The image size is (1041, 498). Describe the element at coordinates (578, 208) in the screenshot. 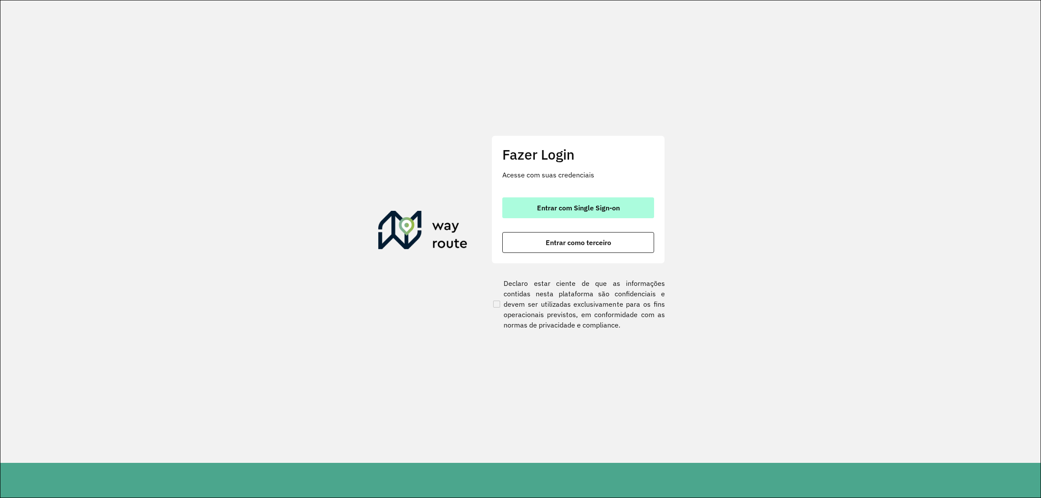

I see `span: Entrar com Single Sign-on` at that location.